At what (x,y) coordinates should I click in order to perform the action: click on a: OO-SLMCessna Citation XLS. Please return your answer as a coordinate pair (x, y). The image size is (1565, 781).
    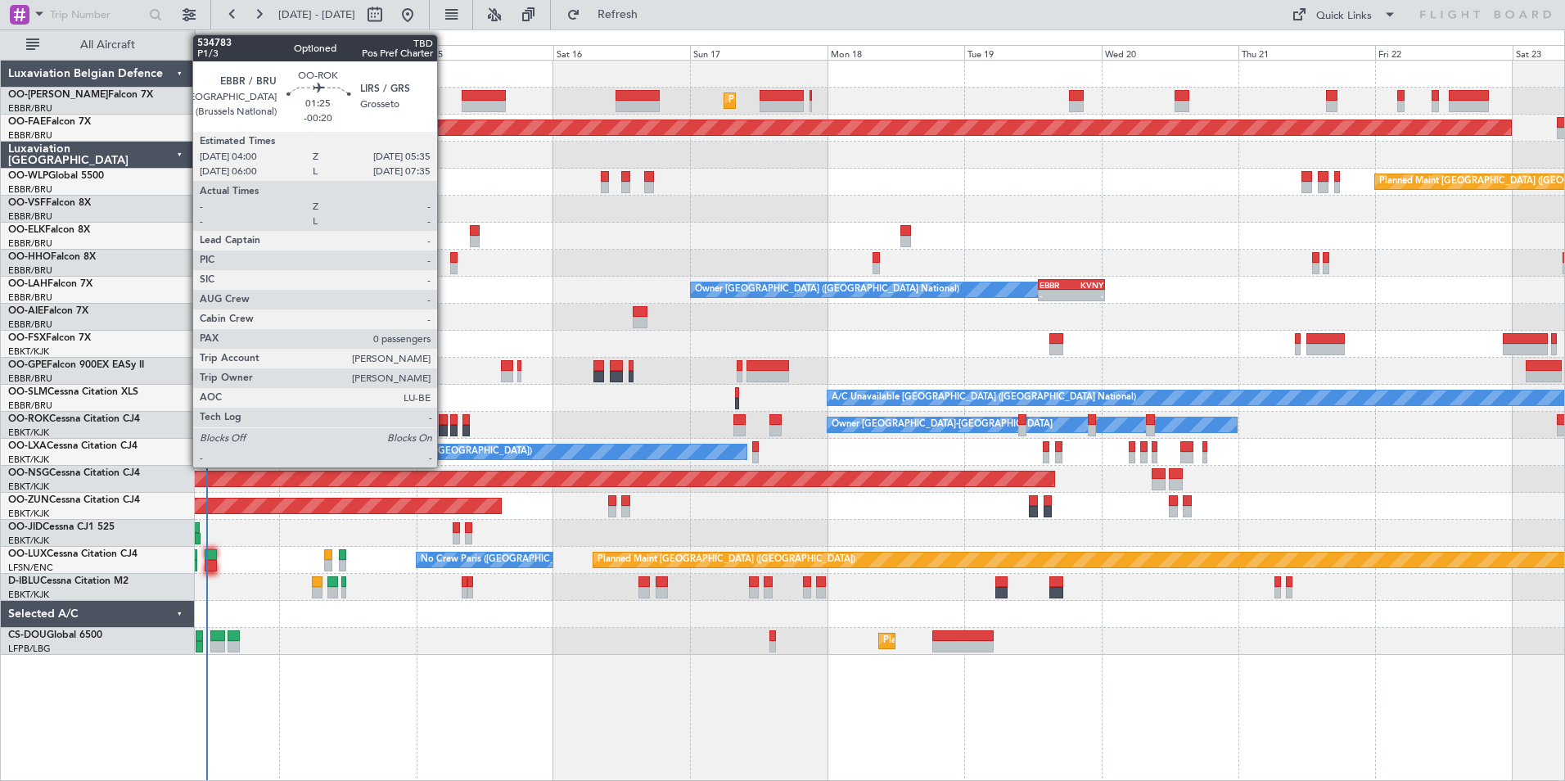
    Looking at the image, I should click on (73, 392).